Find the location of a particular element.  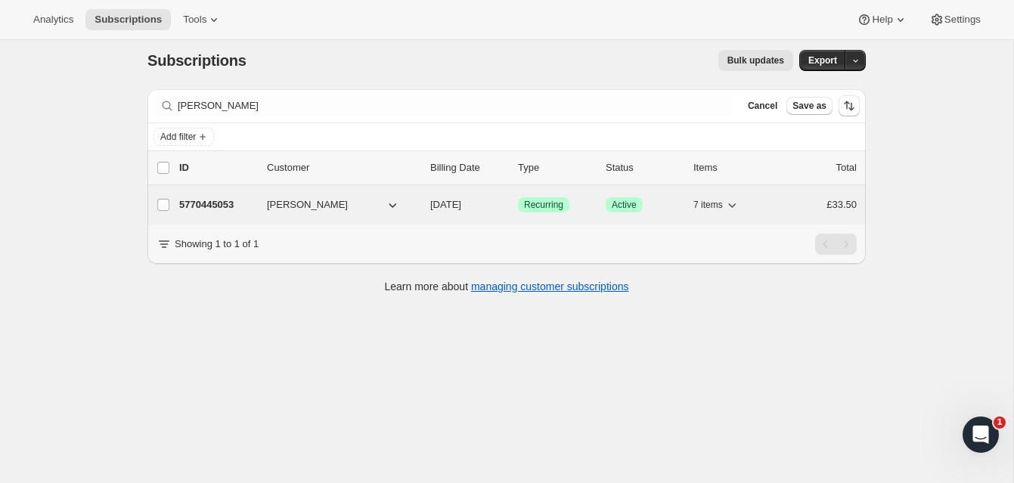

p: Billing Date is located at coordinates (468, 168).